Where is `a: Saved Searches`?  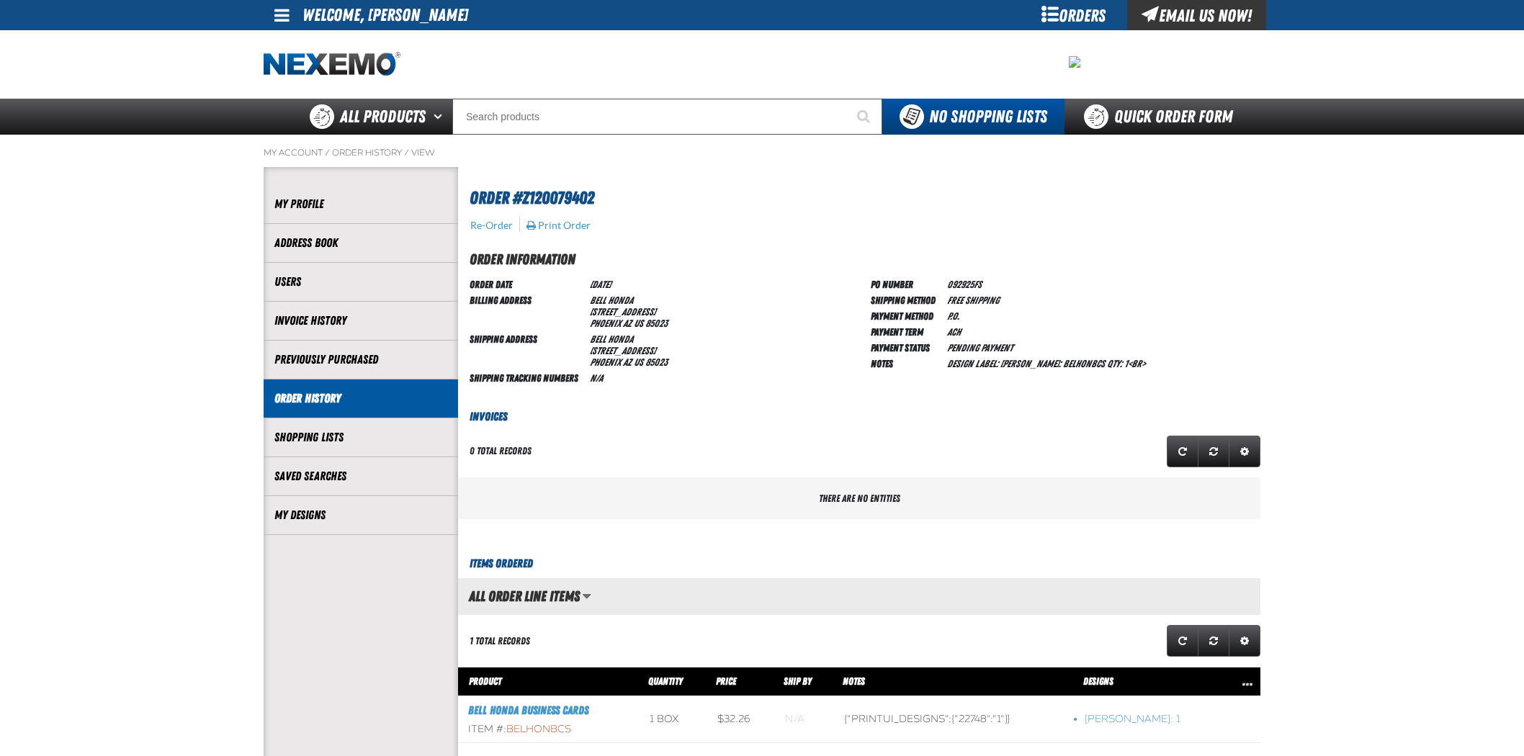
a: Saved Searches is located at coordinates (361, 476).